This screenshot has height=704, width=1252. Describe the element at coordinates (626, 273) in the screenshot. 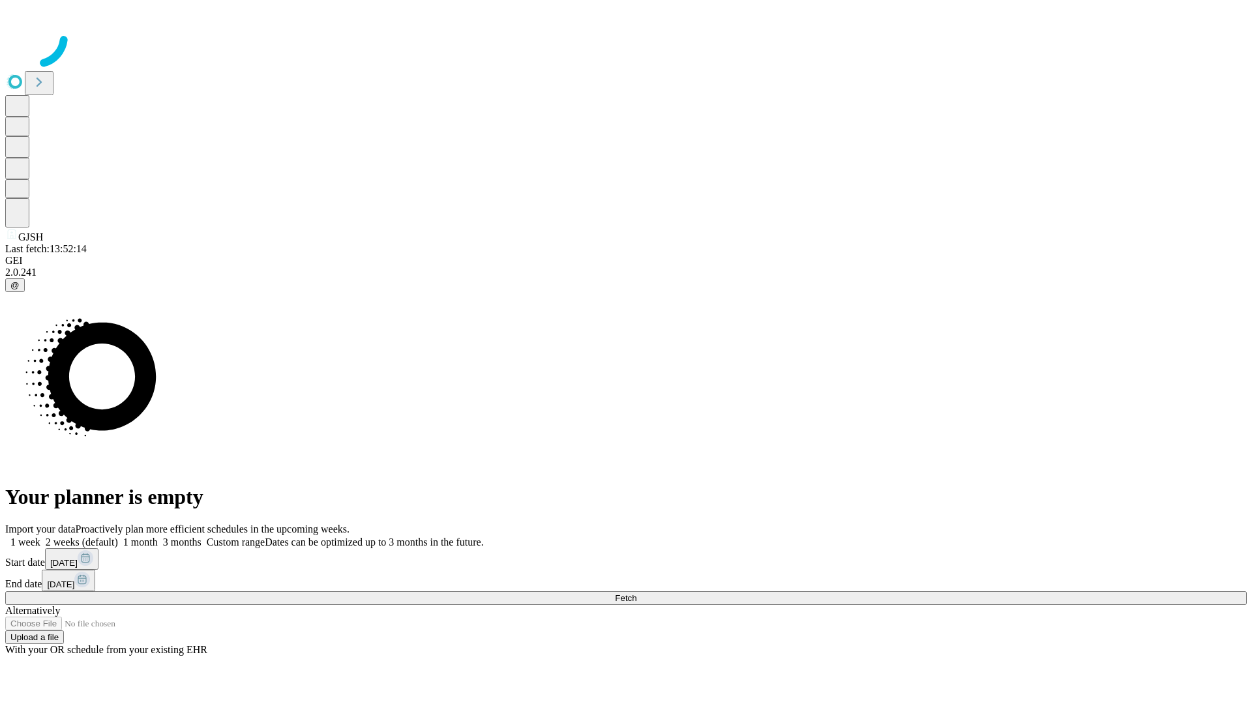

I see `div: 2.0.241` at that location.